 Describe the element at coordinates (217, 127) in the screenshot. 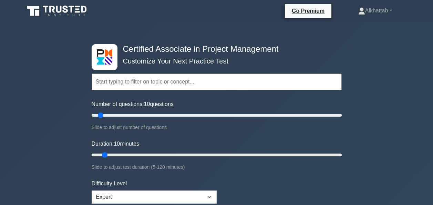

I see `div: Slide to adjust number of questions` at that location.